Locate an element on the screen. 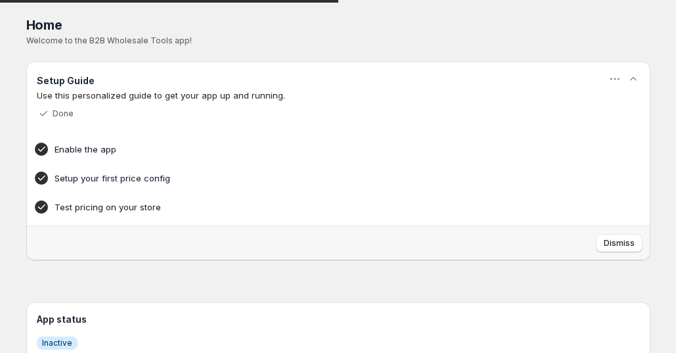 This screenshot has height=353, width=676. button: Dismiss is located at coordinates (619, 243).